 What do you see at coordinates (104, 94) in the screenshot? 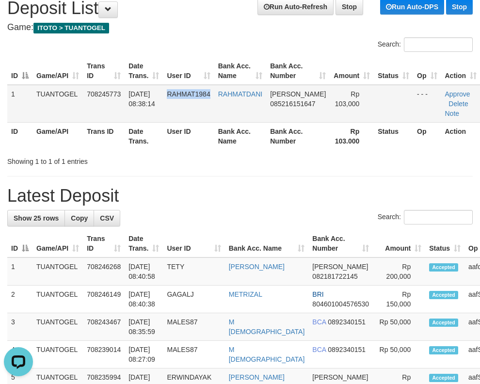
I see `span: 708245773` at bounding box center [104, 94].